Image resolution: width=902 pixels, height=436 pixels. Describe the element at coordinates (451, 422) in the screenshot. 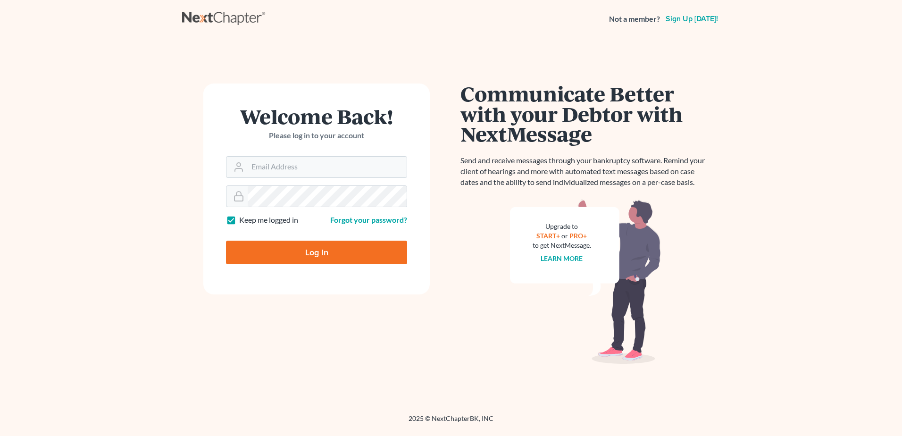

I see `div: 2025 © NextChapterBK, INC` at that location.